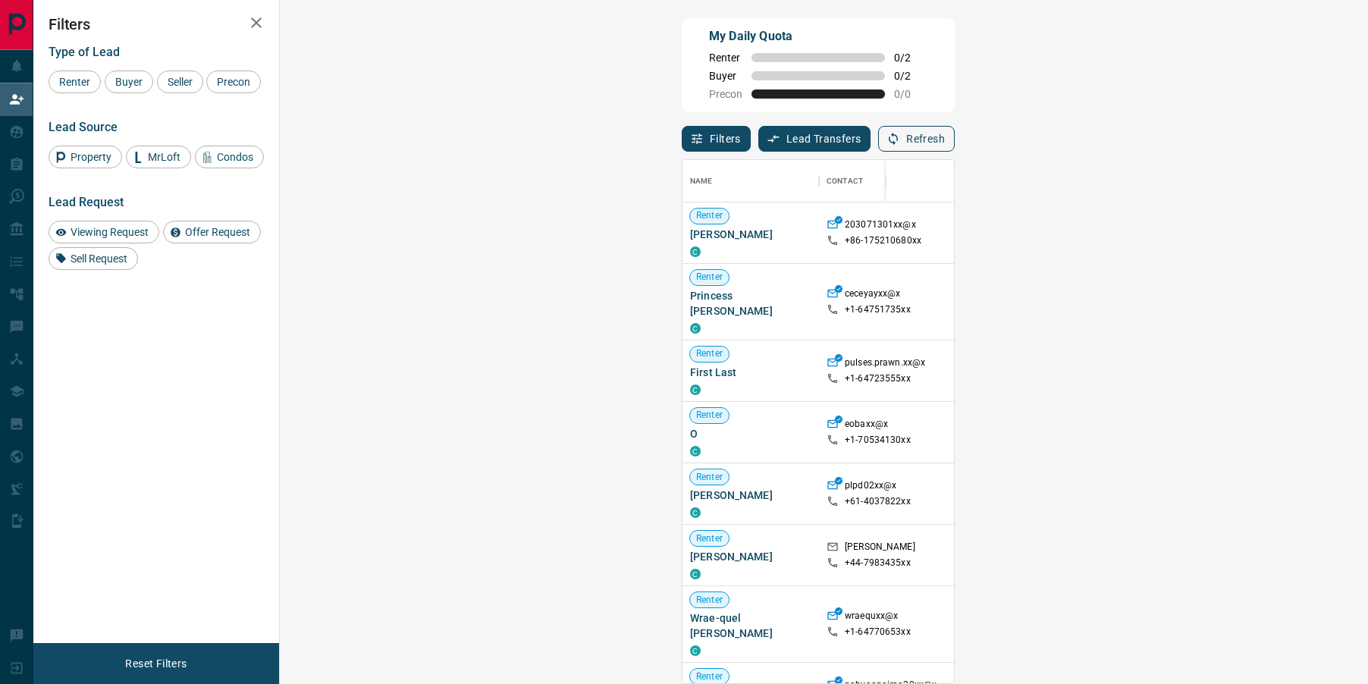  I want to click on span: Offer Request, so click(218, 232).